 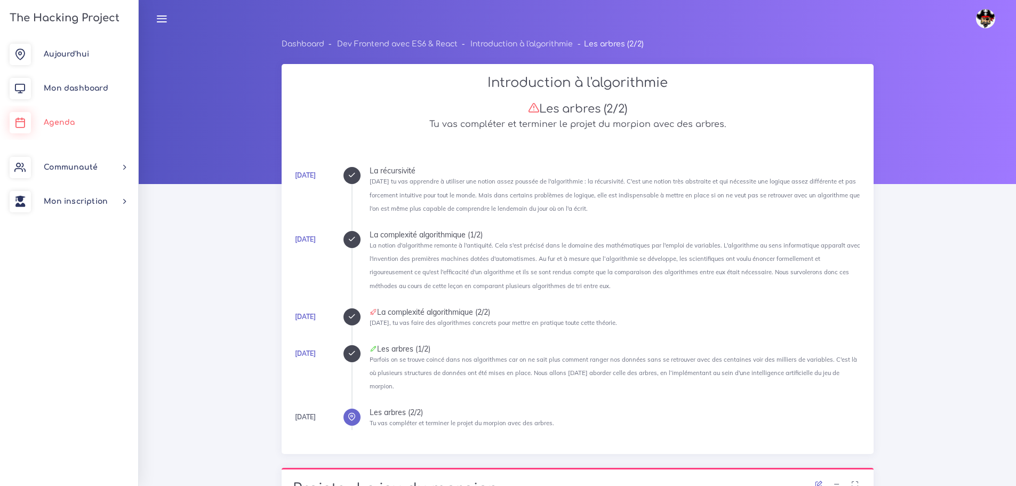 What do you see at coordinates (76, 201) in the screenshot?
I see `span: Mon inscription` at bounding box center [76, 201].